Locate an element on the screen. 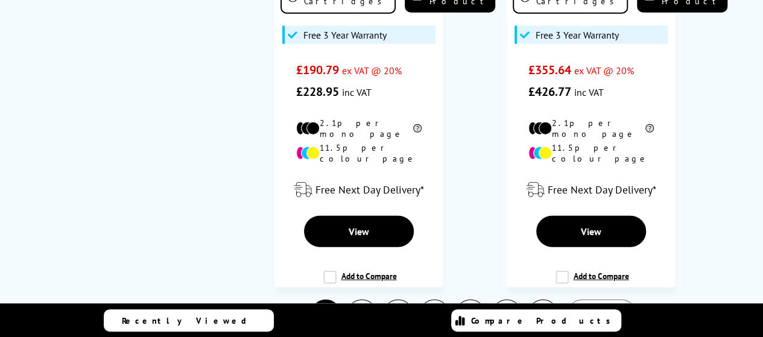 Image resolution: width=763 pixels, height=337 pixels. a: Recently Viewed is located at coordinates (189, 320).